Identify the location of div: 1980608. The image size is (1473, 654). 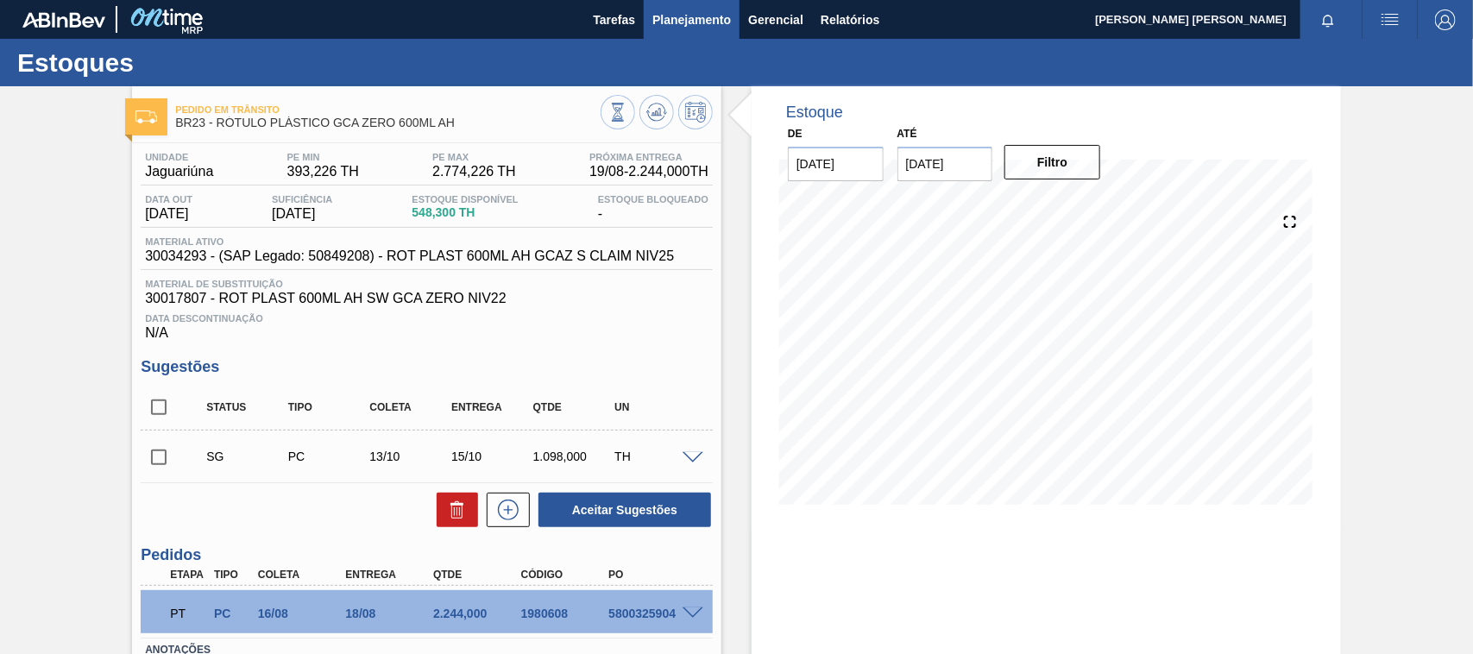
(565, 613).